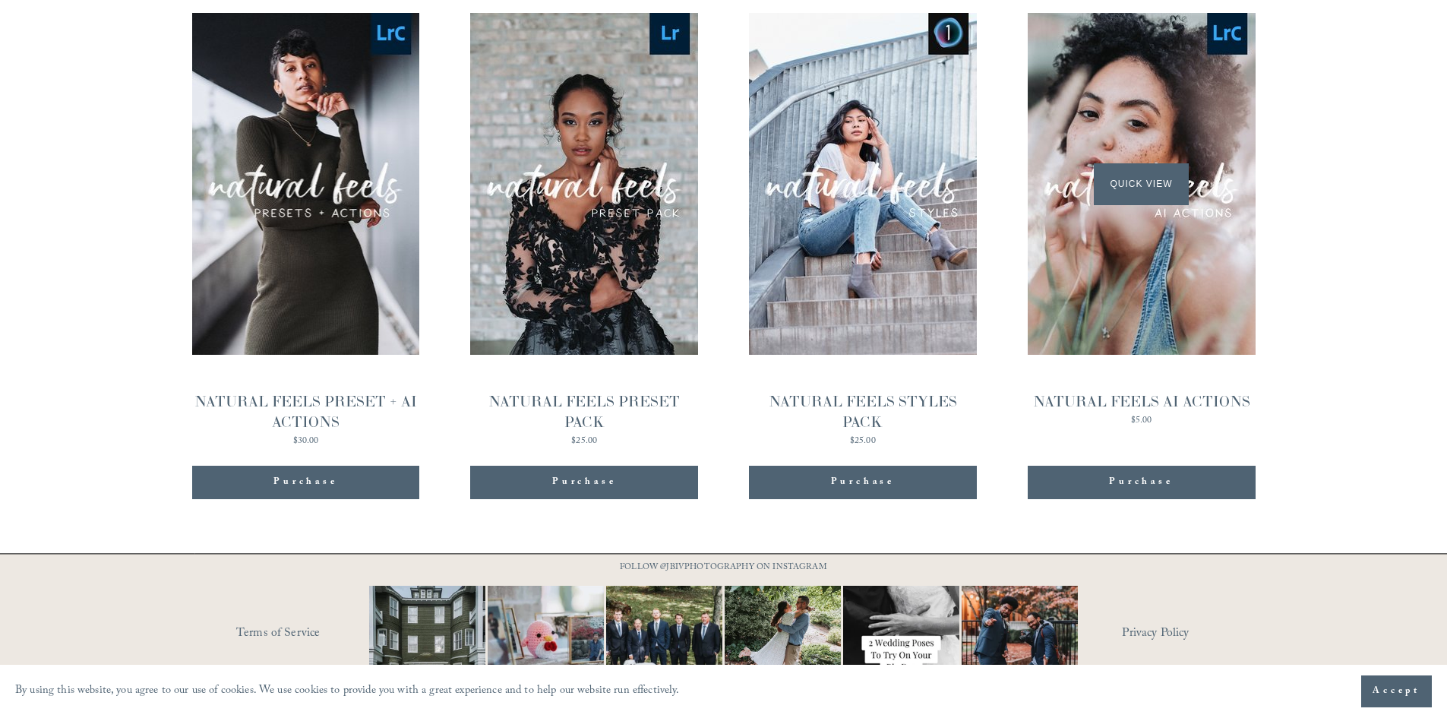  Describe the element at coordinates (584, 230) in the screenshot. I see `a: NATURAL FEELS PRESET PACK` at that location.